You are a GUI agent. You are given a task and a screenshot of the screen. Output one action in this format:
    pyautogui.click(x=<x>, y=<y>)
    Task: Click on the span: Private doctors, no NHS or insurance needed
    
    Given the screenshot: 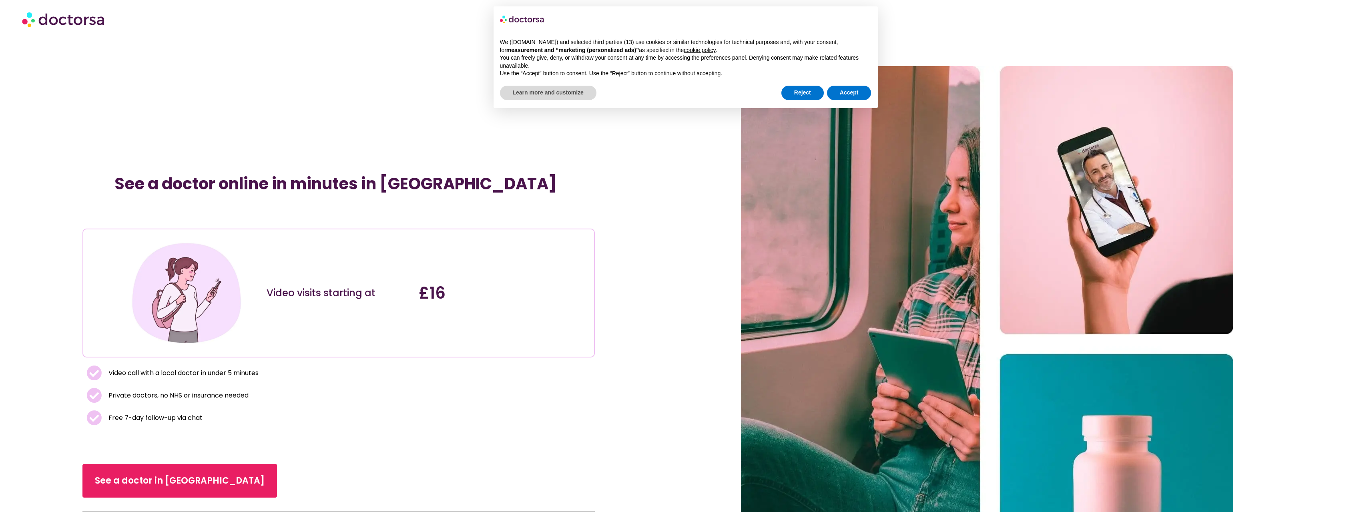 What is the action you would take?
    pyautogui.click(x=177, y=395)
    